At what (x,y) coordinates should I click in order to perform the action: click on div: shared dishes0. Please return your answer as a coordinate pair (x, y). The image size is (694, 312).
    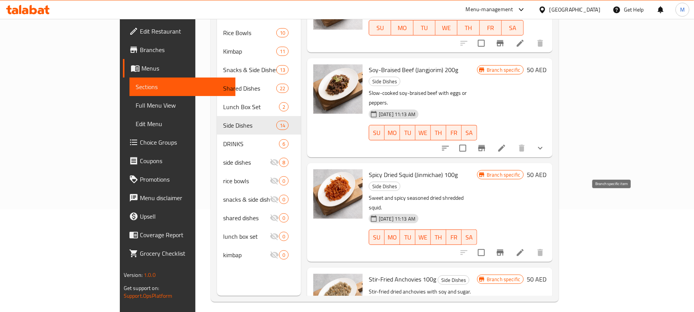
    Looking at the image, I should click on (259, 218).